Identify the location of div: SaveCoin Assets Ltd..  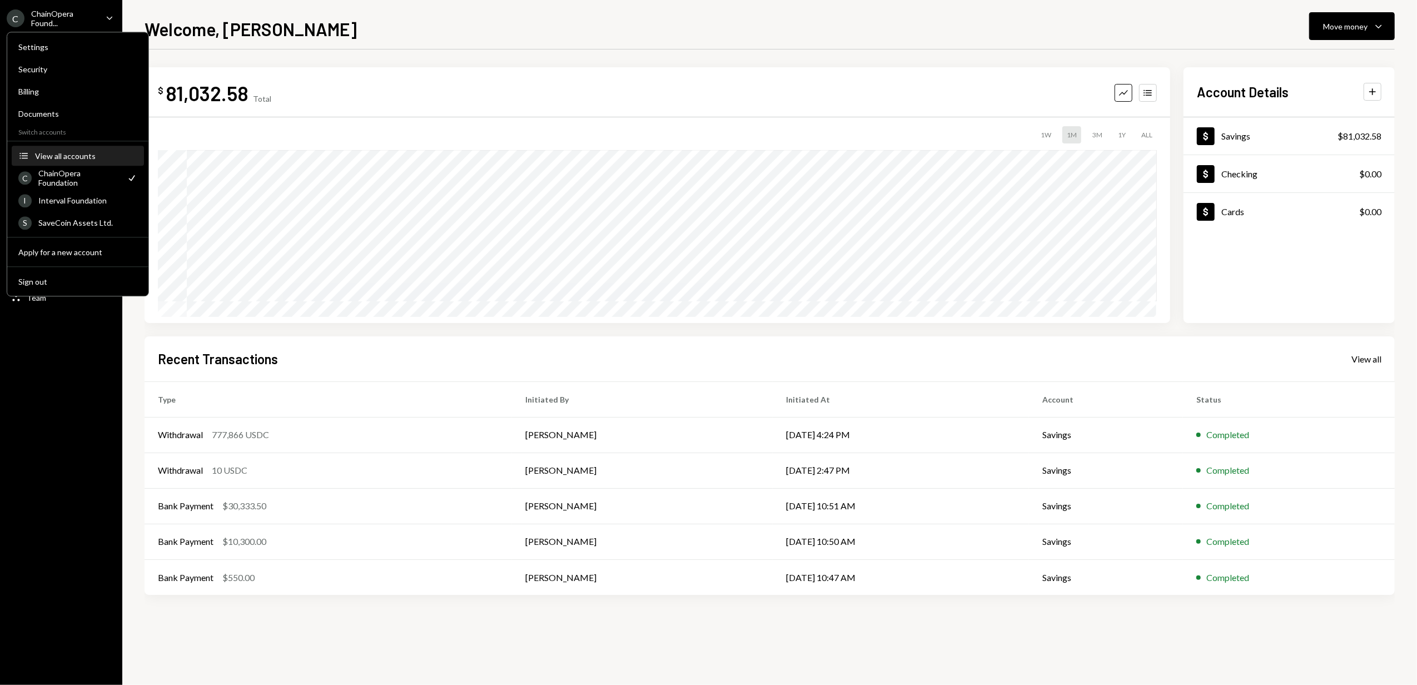
(88, 222).